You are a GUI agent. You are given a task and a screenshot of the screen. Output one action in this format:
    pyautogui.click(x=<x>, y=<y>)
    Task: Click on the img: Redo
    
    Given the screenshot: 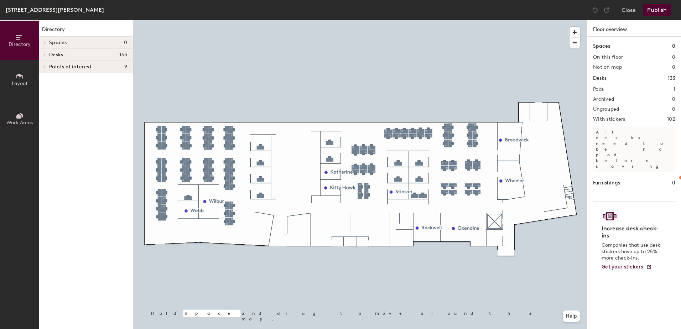 What is the action you would take?
    pyautogui.click(x=607, y=10)
    